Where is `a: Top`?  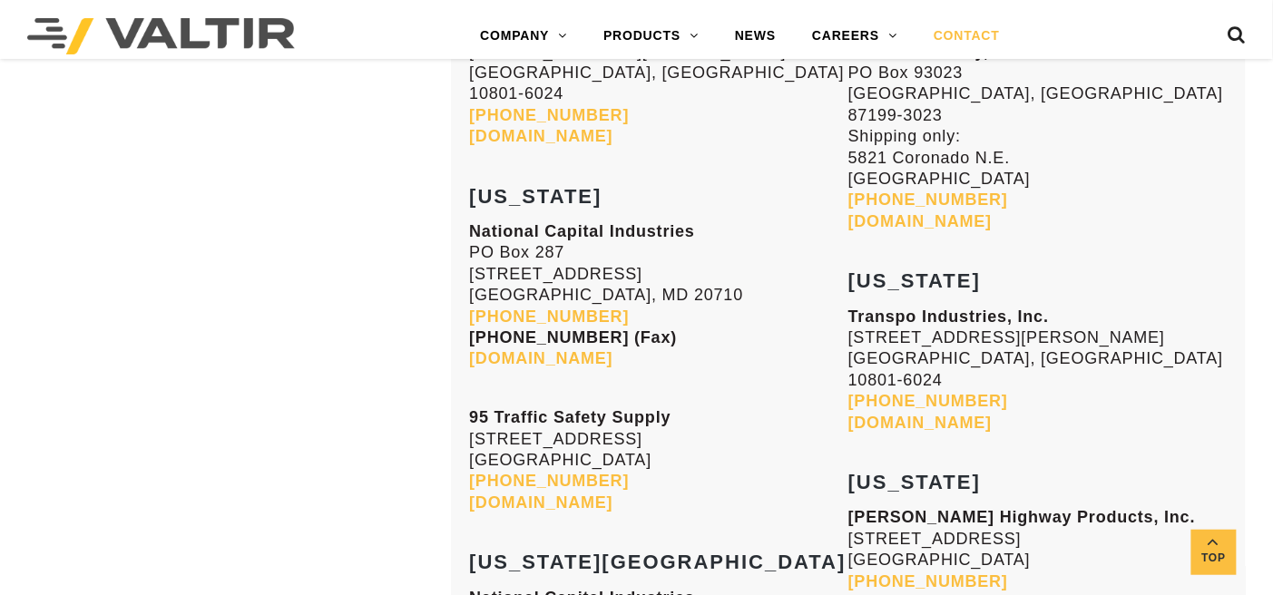
a: Top is located at coordinates (1214, 553).